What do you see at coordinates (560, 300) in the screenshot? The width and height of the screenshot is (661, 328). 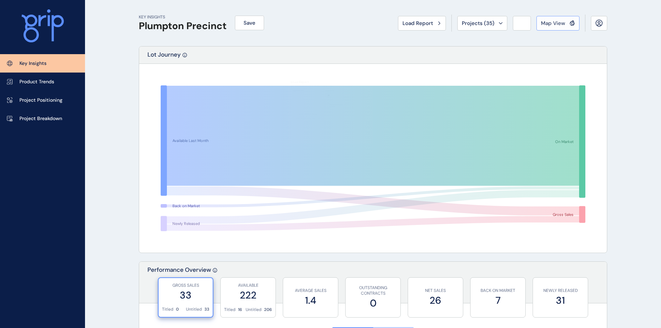 I see `label: 31` at bounding box center [560, 300].